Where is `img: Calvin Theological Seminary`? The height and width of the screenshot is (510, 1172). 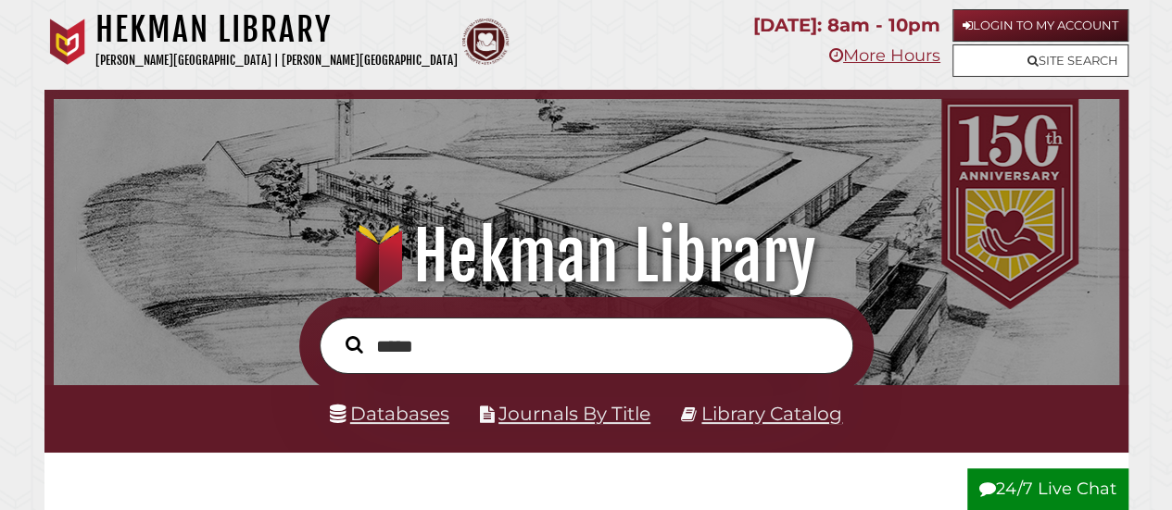
img: Calvin Theological Seminary is located at coordinates (485, 42).